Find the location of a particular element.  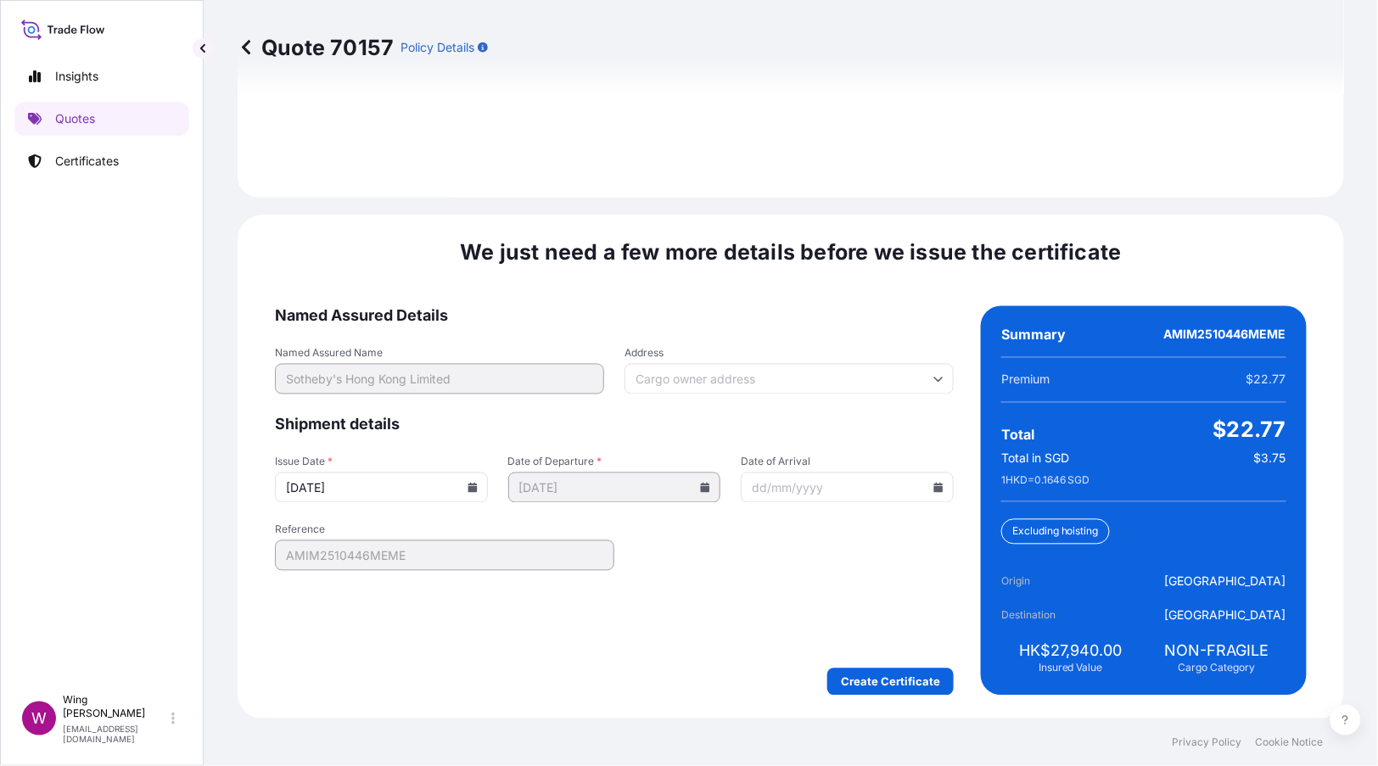

span: Total is located at coordinates (1017, 435).